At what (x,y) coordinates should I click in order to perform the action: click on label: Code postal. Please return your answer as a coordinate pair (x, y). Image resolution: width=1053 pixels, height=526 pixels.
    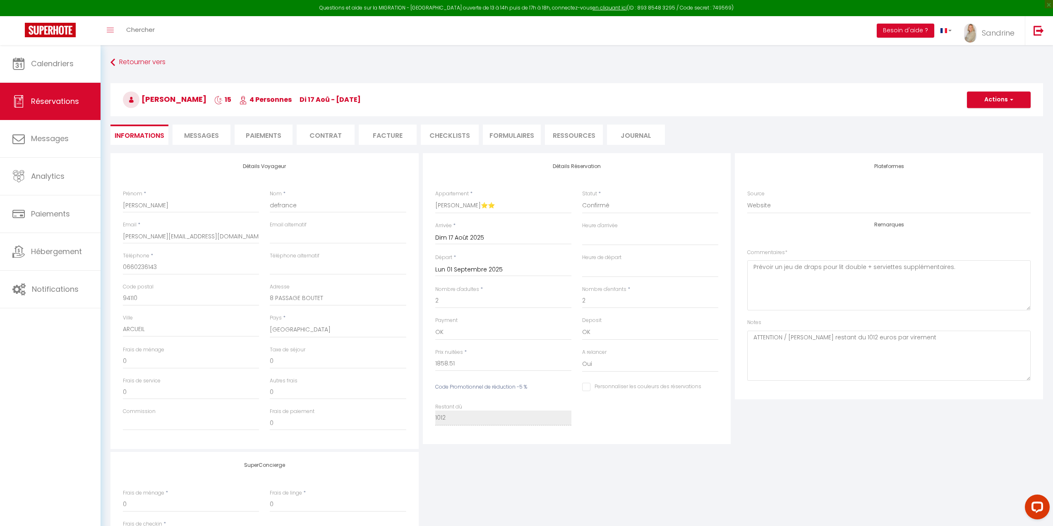
    Looking at the image, I should click on (138, 287).